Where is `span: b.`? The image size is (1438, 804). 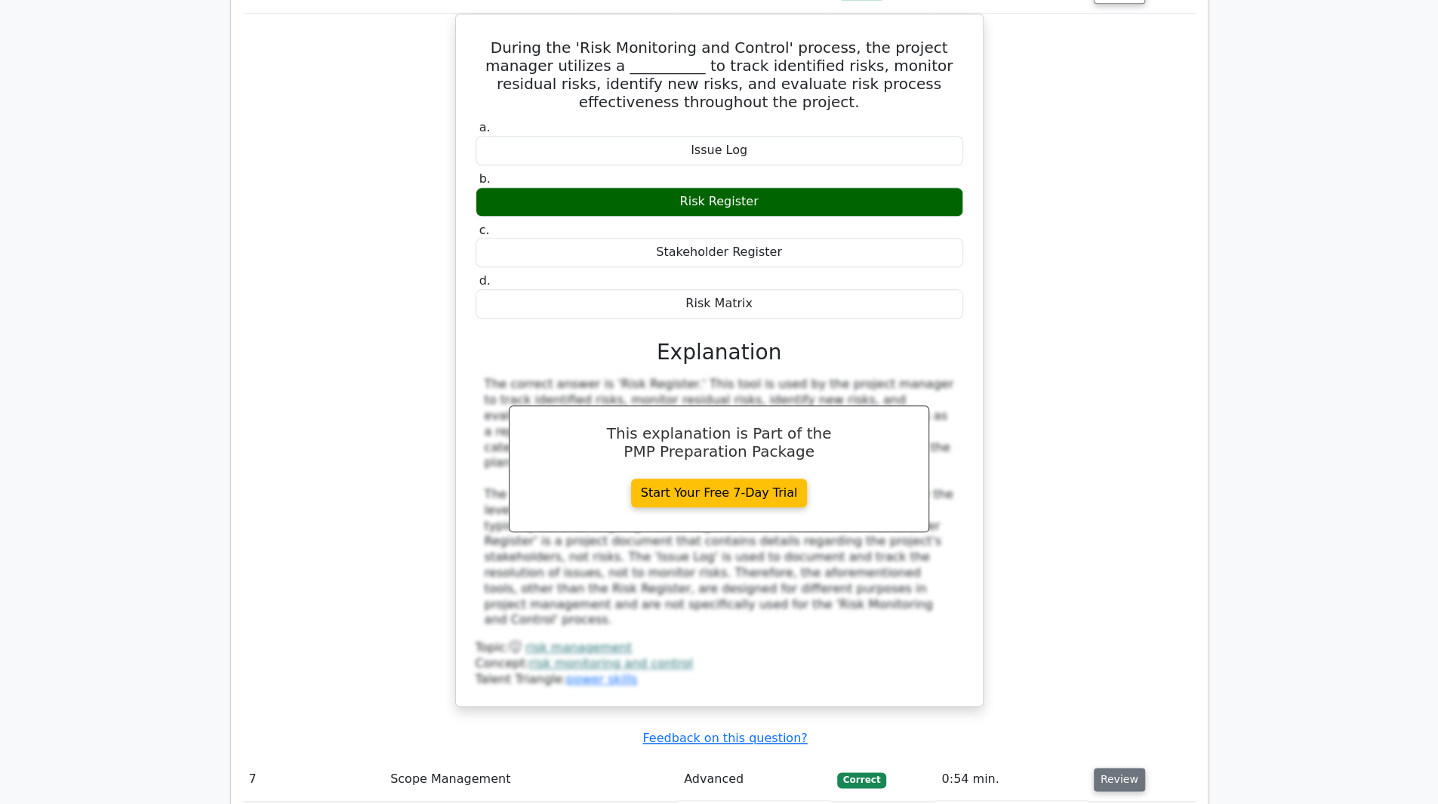 span: b. is located at coordinates (485, 178).